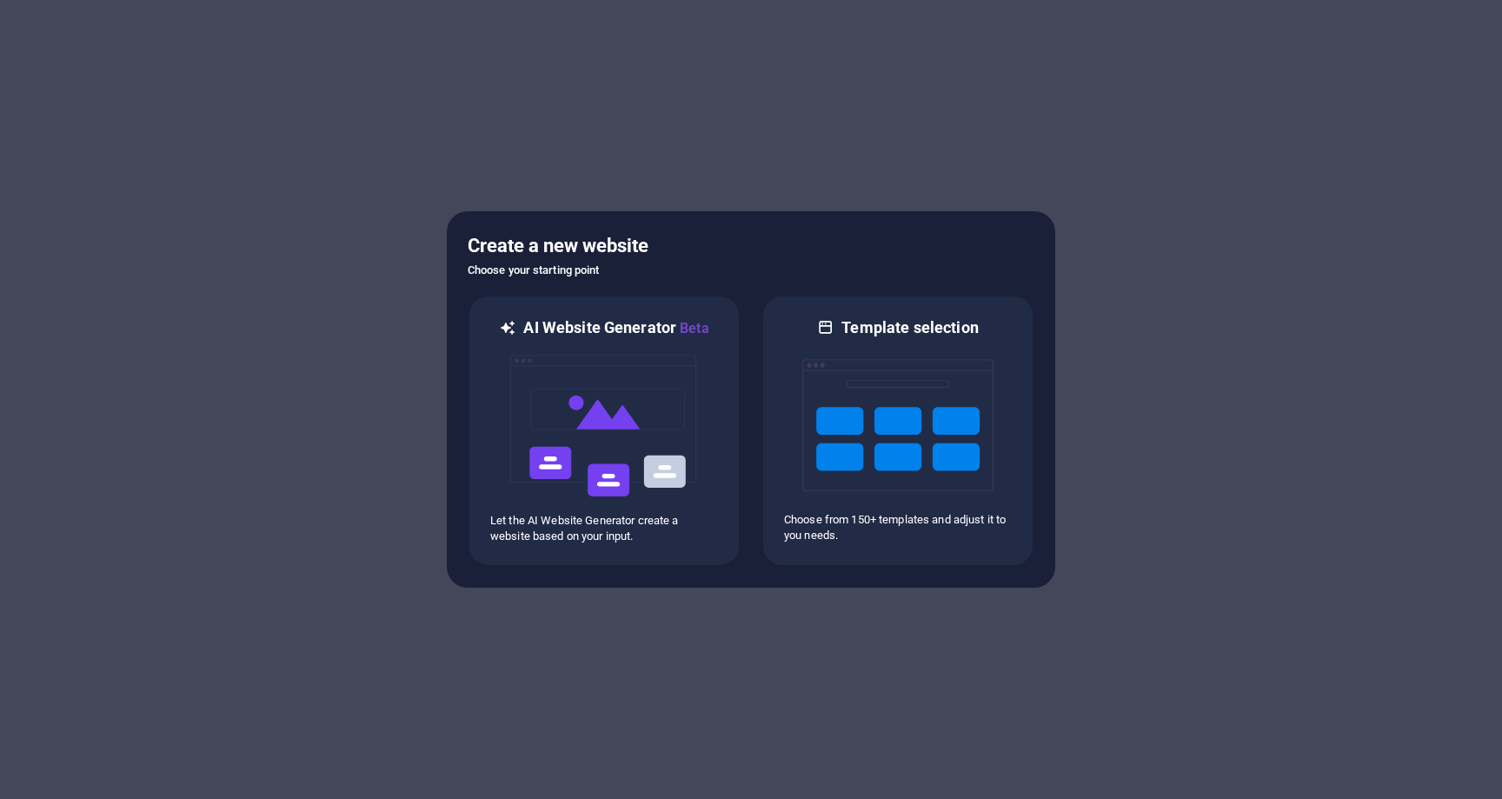 The height and width of the screenshot is (799, 1502). I want to click on h6: Choose your starting point, so click(751, 270).